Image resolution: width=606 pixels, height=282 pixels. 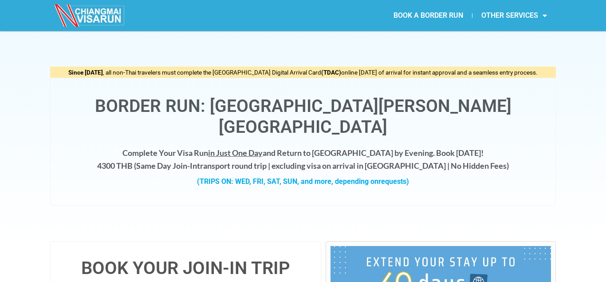 What do you see at coordinates (166, 165) in the screenshot?
I see `strong: Same Day Join-In` at bounding box center [166, 165].